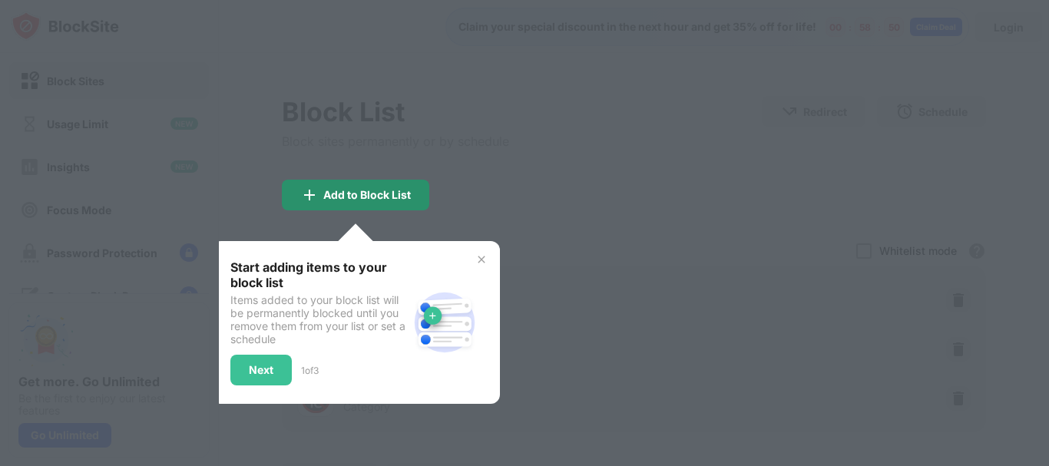 The height and width of the screenshot is (466, 1049). What do you see at coordinates (367, 195) in the screenshot?
I see `div: Add to Block List` at bounding box center [367, 195].